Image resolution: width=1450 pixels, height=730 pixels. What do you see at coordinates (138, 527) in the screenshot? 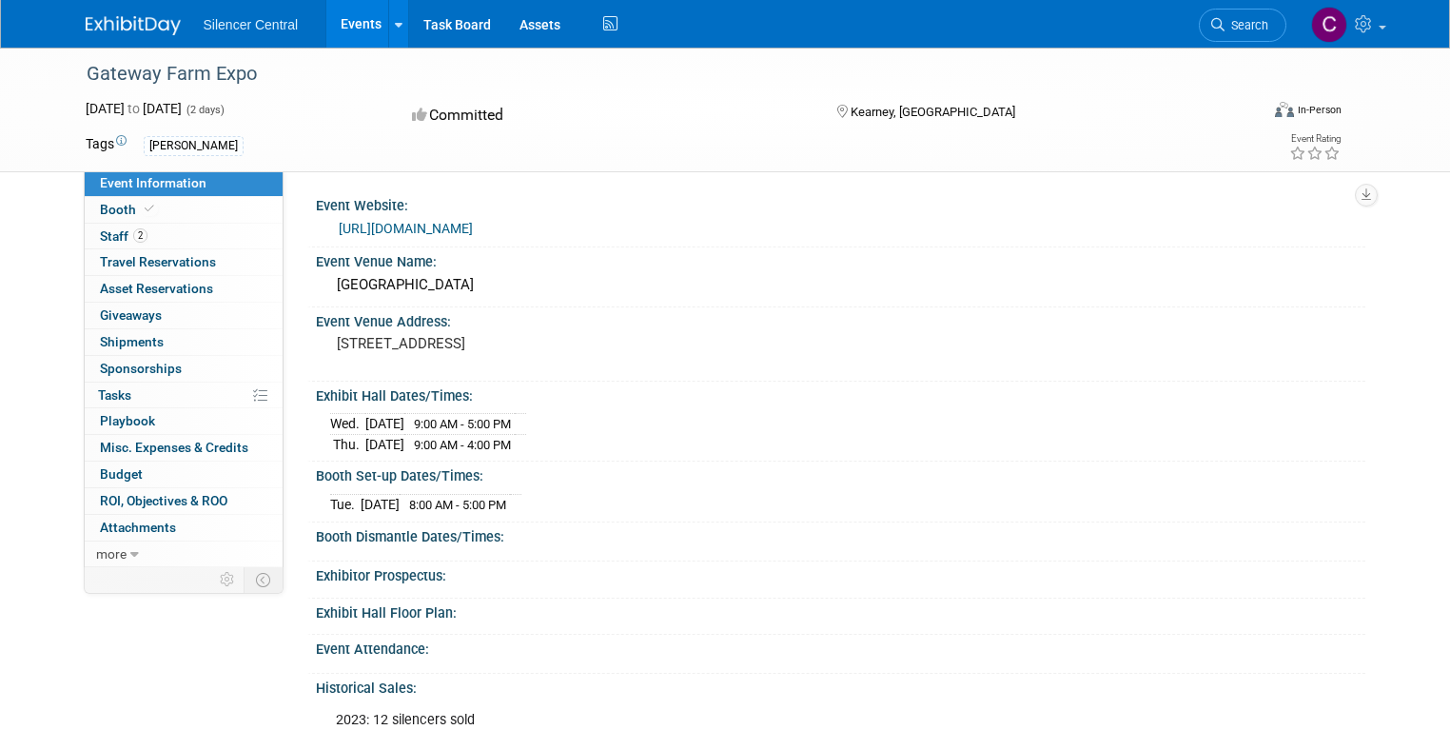
I see `span: Attachments` at bounding box center [138, 527].